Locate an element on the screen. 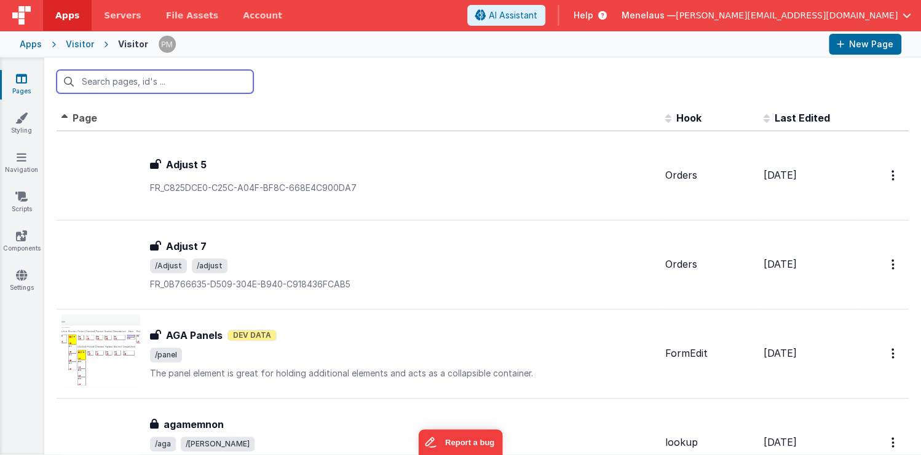 Image resolution: width=921 pixels, height=455 pixels. span: Last Edited is located at coordinates (802, 118).